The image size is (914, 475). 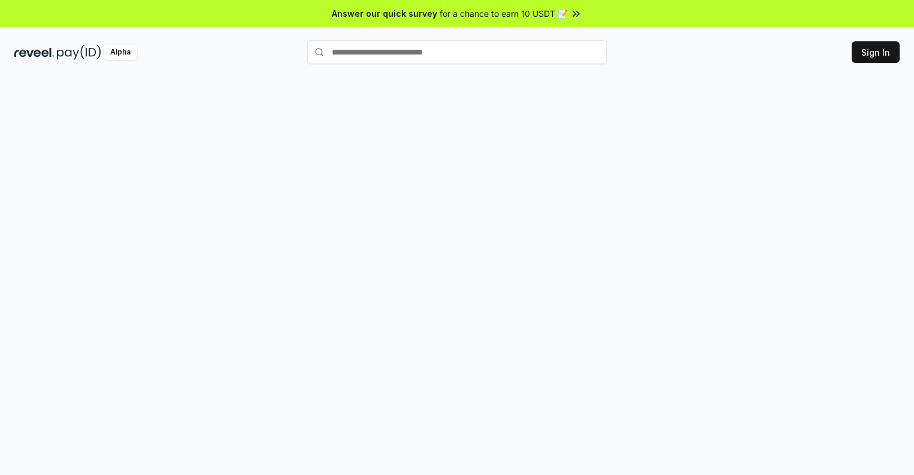 I want to click on button: Sign In, so click(x=876, y=52).